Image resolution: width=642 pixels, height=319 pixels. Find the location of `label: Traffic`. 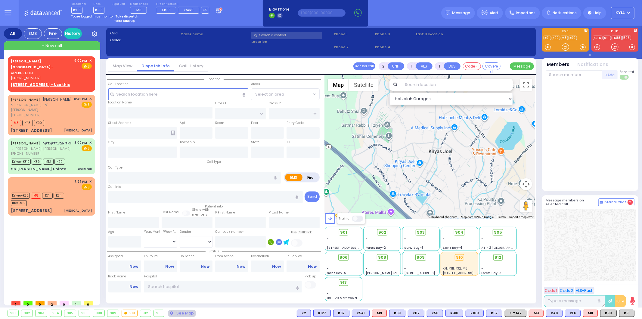

label: Traffic is located at coordinates (344, 218).